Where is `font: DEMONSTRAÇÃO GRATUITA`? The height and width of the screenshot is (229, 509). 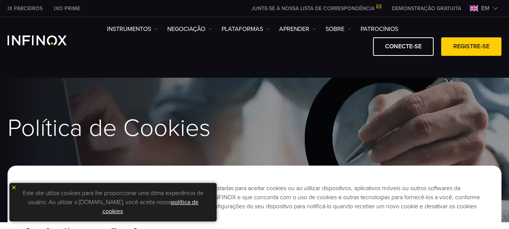
font: DEMONSTRAÇÃO GRATUITA is located at coordinates (426, 8).